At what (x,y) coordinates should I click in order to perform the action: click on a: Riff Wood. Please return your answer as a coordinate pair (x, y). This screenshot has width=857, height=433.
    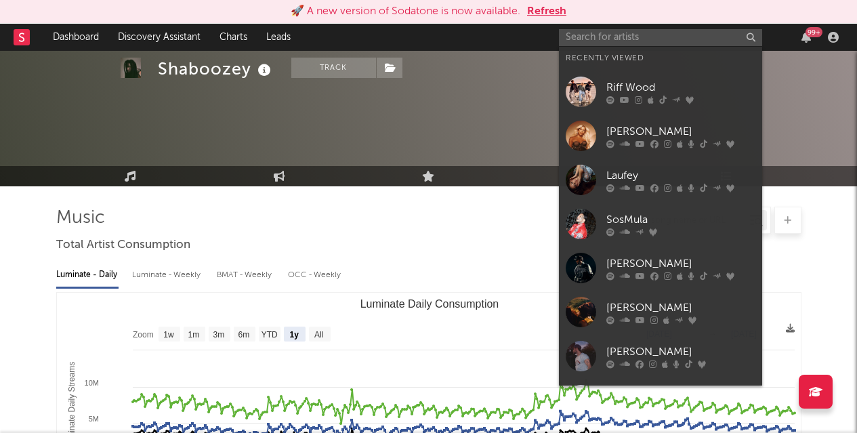
    Looking at the image, I should click on (661, 92).